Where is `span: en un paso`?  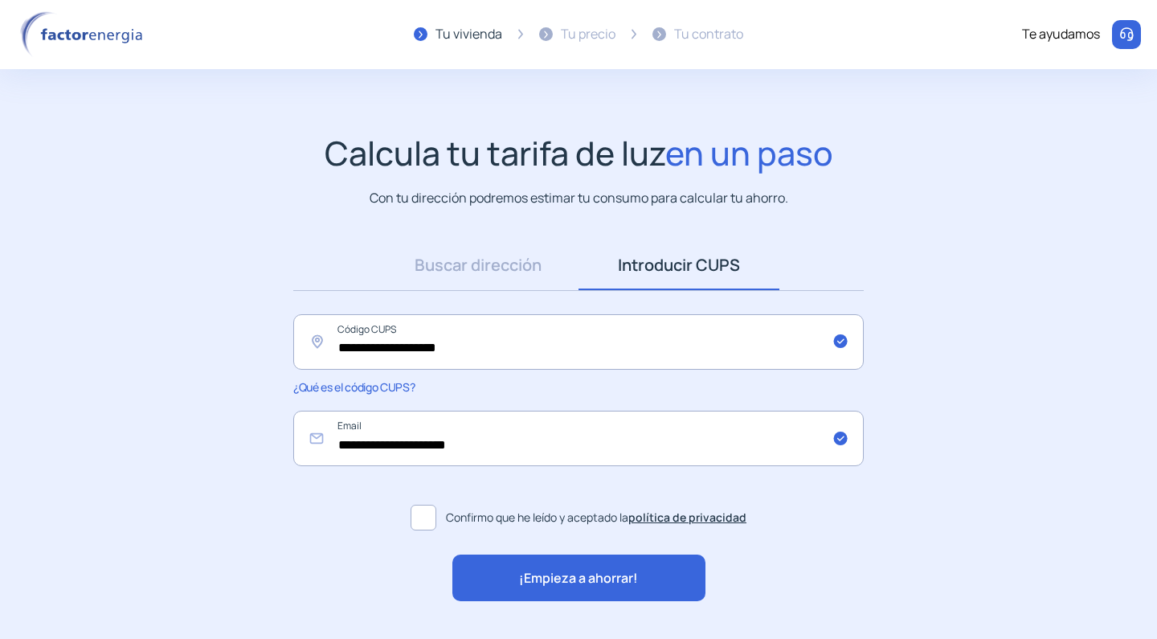 span: en un paso is located at coordinates (749, 153).